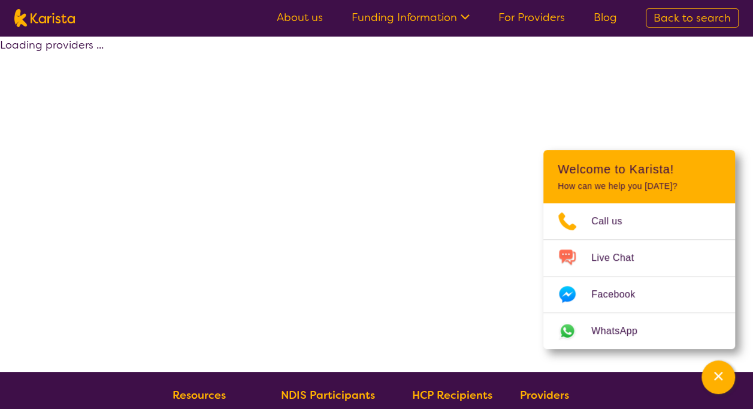 The width and height of the screenshot is (753, 409). What do you see at coordinates (605, 17) in the screenshot?
I see `a: Blog` at bounding box center [605, 17].